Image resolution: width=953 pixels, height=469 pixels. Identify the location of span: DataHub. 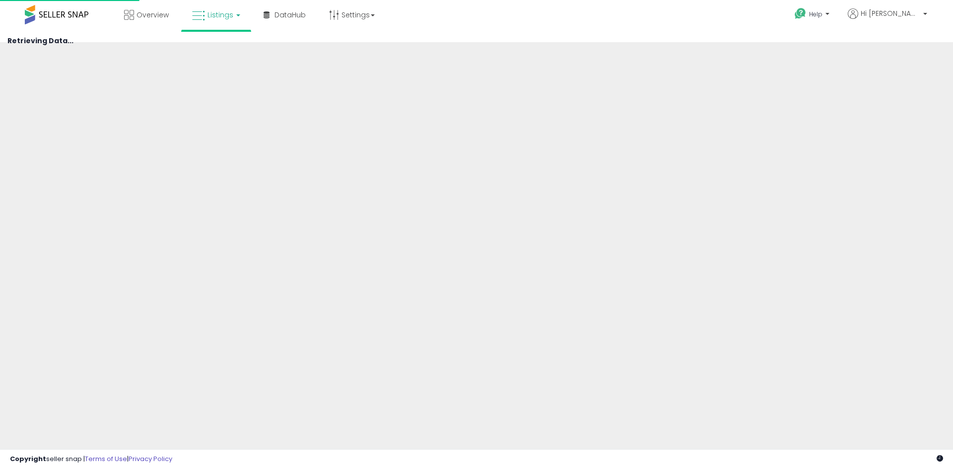
(290, 15).